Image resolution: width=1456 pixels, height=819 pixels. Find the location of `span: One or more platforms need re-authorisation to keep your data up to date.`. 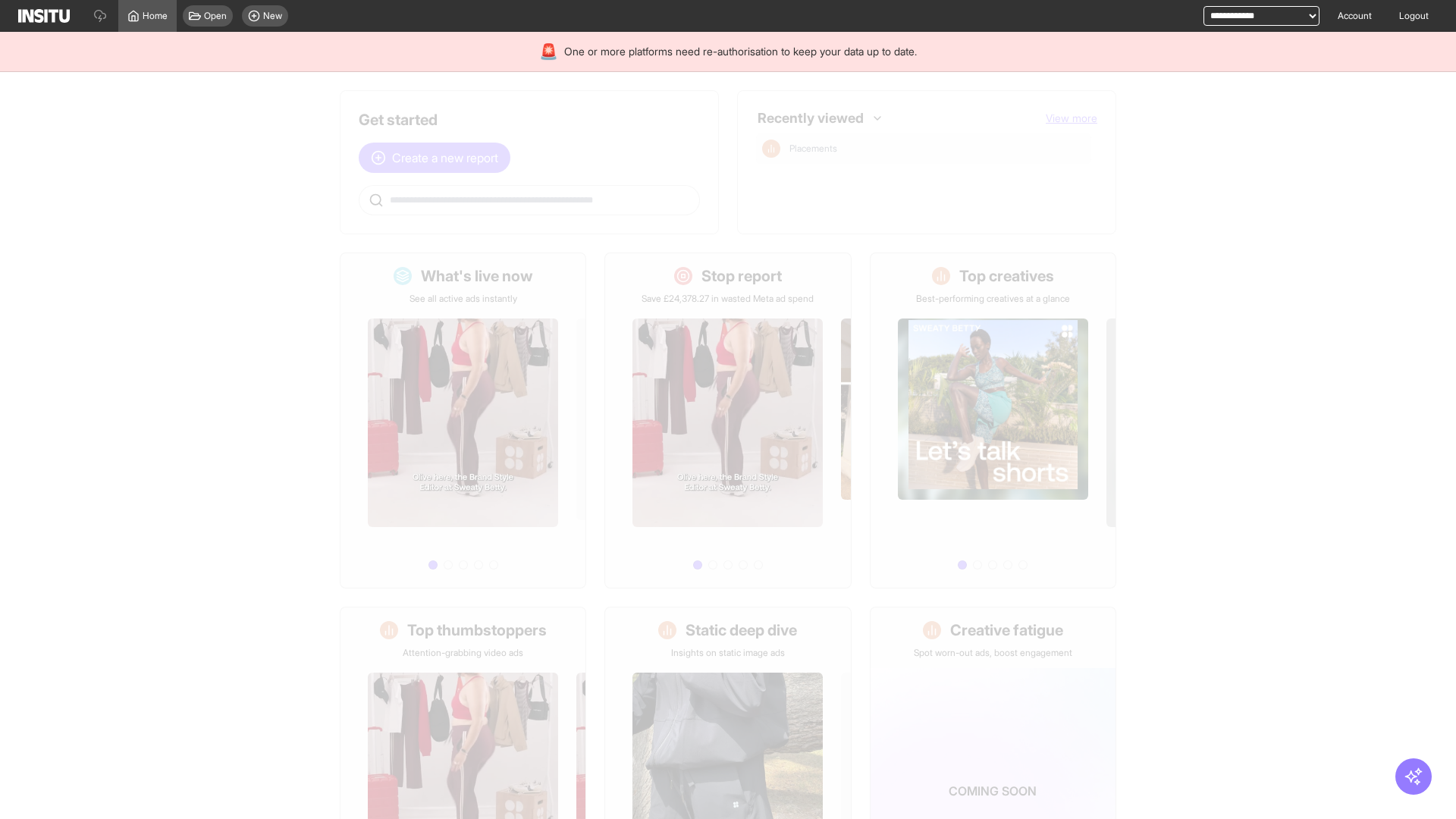

span: One or more platforms need re-authorisation to keep your data up to date. is located at coordinates (740, 51).